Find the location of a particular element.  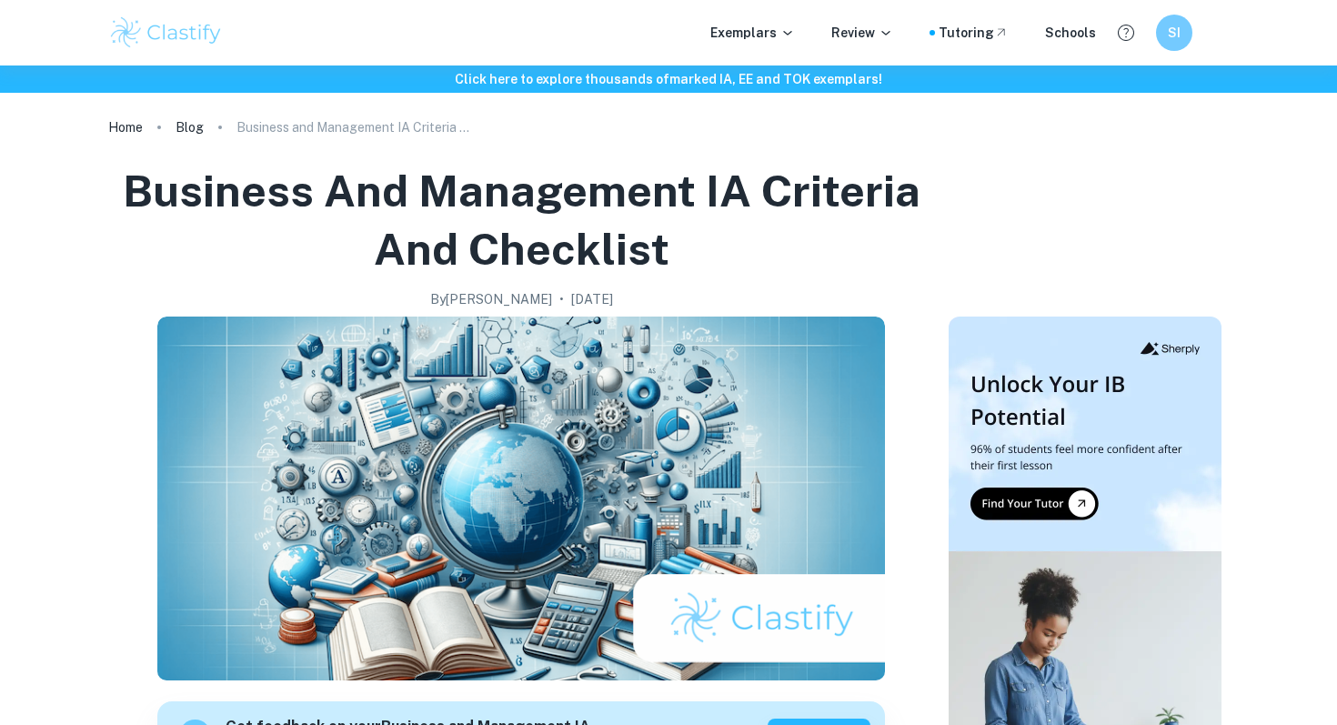

img: Business and Management IA Criteria and Checklist cover image is located at coordinates (521, 498).